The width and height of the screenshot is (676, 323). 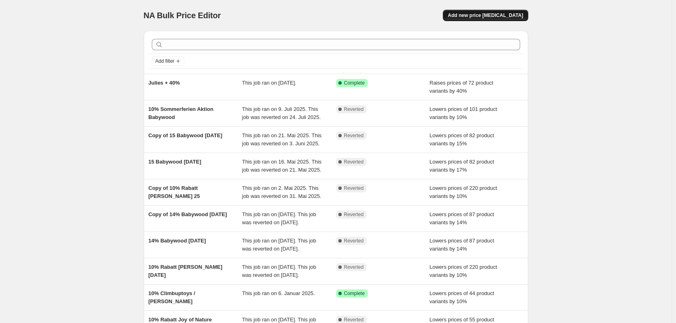 I want to click on span: Lowers prices of 82 product variants by 17%, so click(x=462, y=166).